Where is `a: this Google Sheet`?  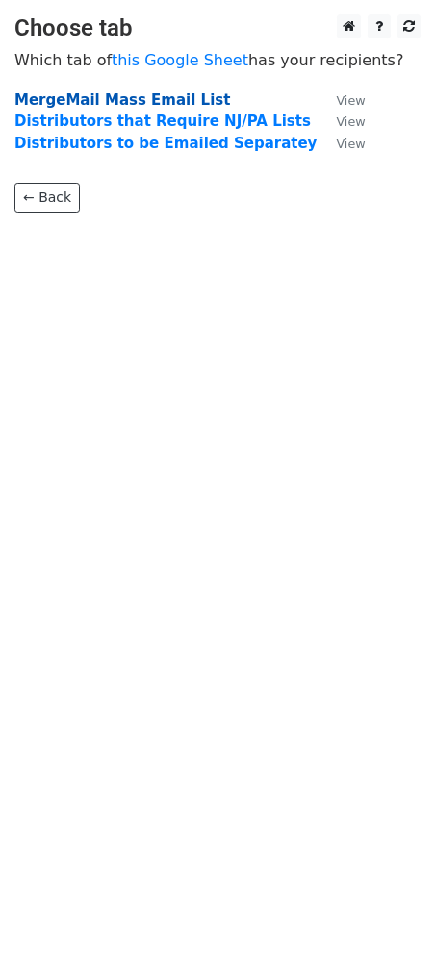 a: this Google Sheet is located at coordinates (180, 60).